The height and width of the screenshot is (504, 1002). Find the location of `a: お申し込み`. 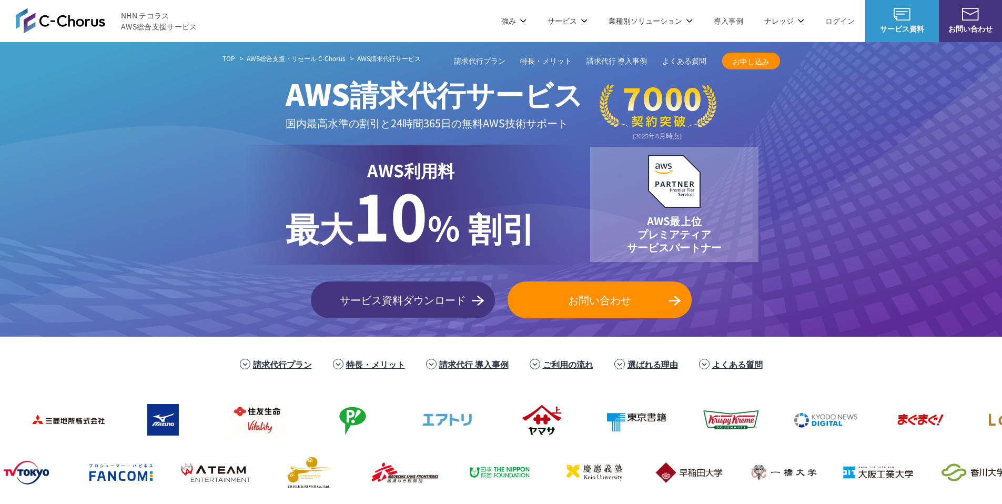

a: お申し込み is located at coordinates (751, 61).